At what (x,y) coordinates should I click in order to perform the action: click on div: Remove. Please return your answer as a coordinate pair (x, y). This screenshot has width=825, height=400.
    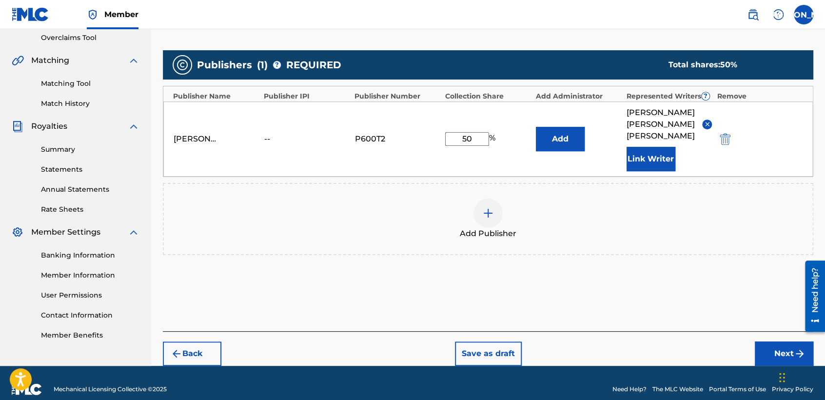
    Looking at the image, I should click on (760, 96).